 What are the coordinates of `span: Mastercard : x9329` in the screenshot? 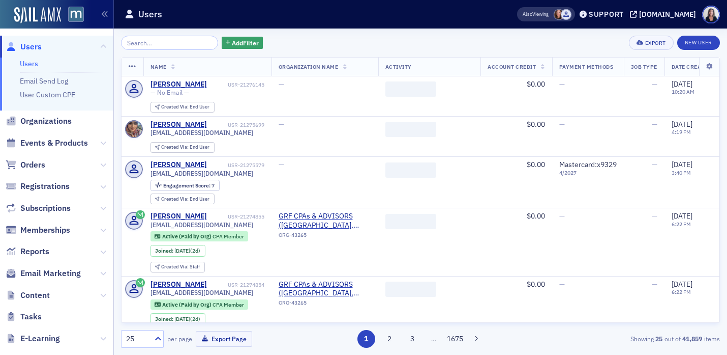 It's located at (588, 164).